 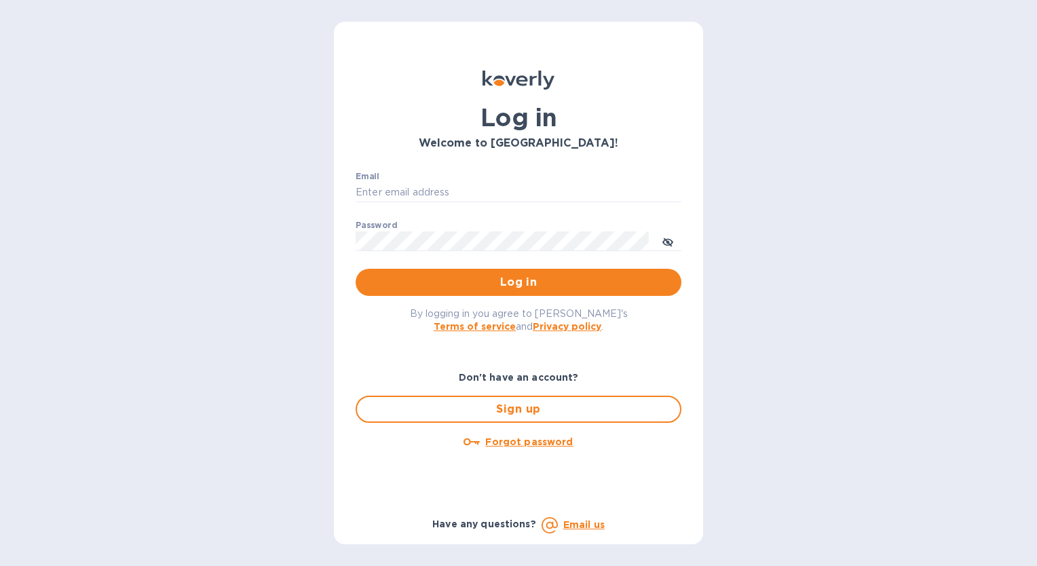 I want to click on b: Privacy policy, so click(x=567, y=326).